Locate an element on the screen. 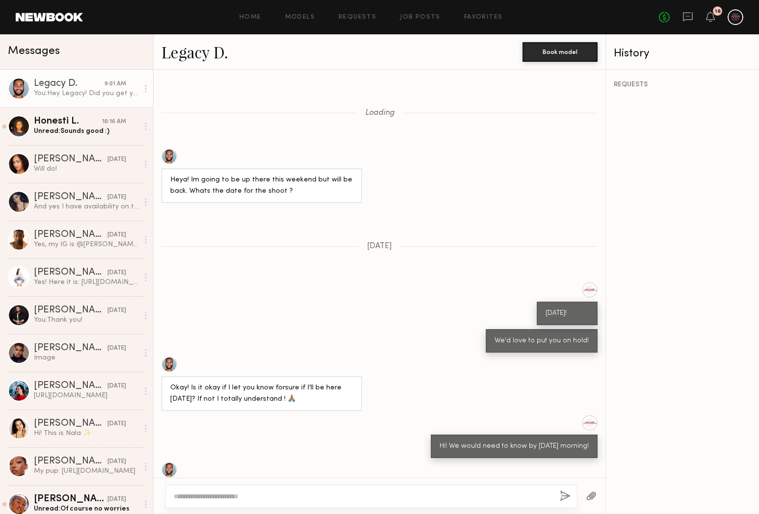  div: Unread: Sounds good :) is located at coordinates (86, 131).